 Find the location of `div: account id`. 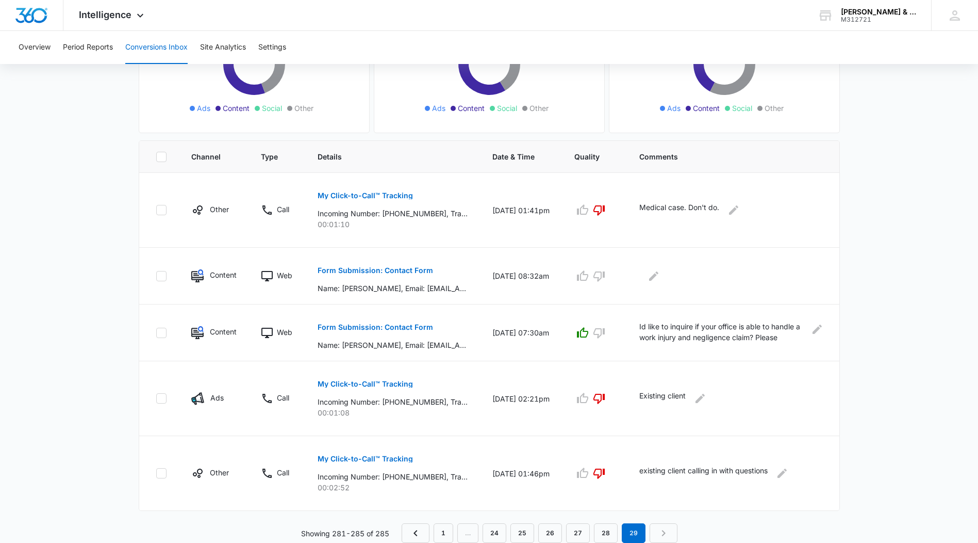

div: account id is located at coordinates (879, 20).